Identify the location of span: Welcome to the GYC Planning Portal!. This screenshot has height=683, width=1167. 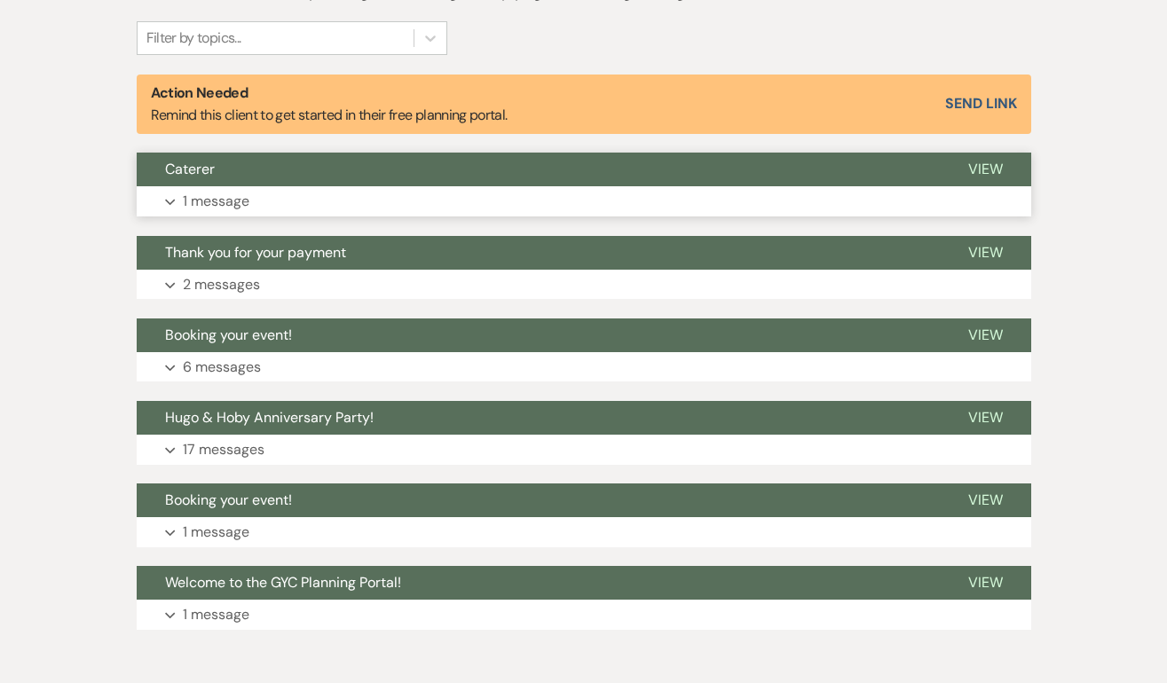
(283, 582).